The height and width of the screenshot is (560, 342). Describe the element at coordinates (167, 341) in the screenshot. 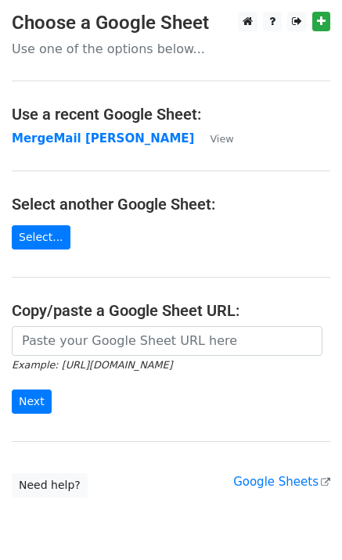

I see `input: Paste your Google Sheet URL here` at that location.